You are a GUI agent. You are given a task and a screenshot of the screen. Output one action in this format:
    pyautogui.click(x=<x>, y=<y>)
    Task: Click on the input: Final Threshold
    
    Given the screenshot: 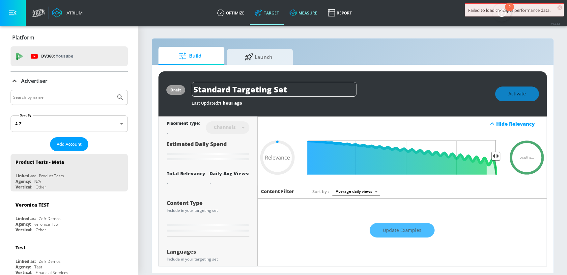 What is the action you would take?
    pyautogui.click(x=402, y=158)
    